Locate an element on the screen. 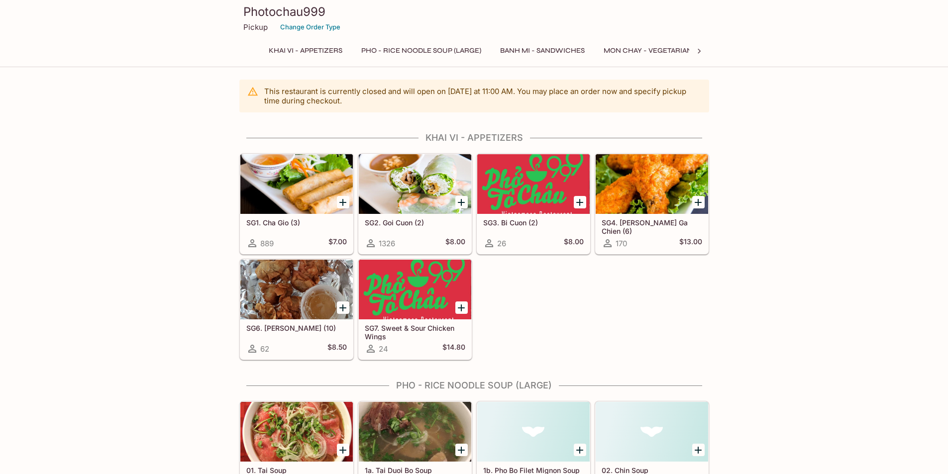 This screenshot has width=948, height=474. button: Add SG1. Cha Gio (3) is located at coordinates (343, 202).